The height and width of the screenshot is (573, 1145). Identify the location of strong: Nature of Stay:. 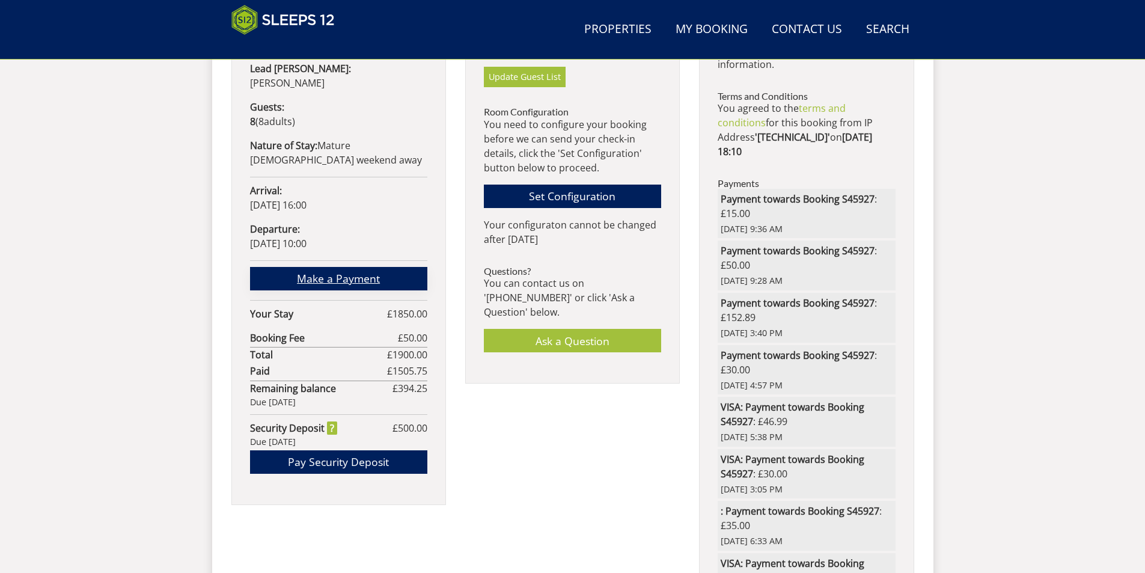
(284, 145).